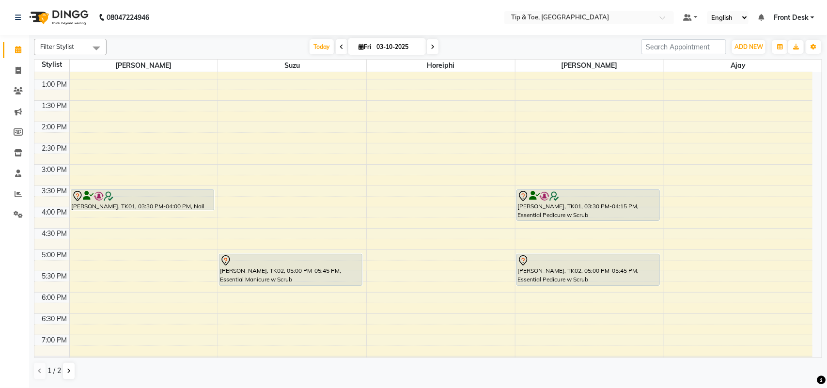 The height and width of the screenshot is (388, 827). I want to click on span: ADD NEW, so click(748, 46).